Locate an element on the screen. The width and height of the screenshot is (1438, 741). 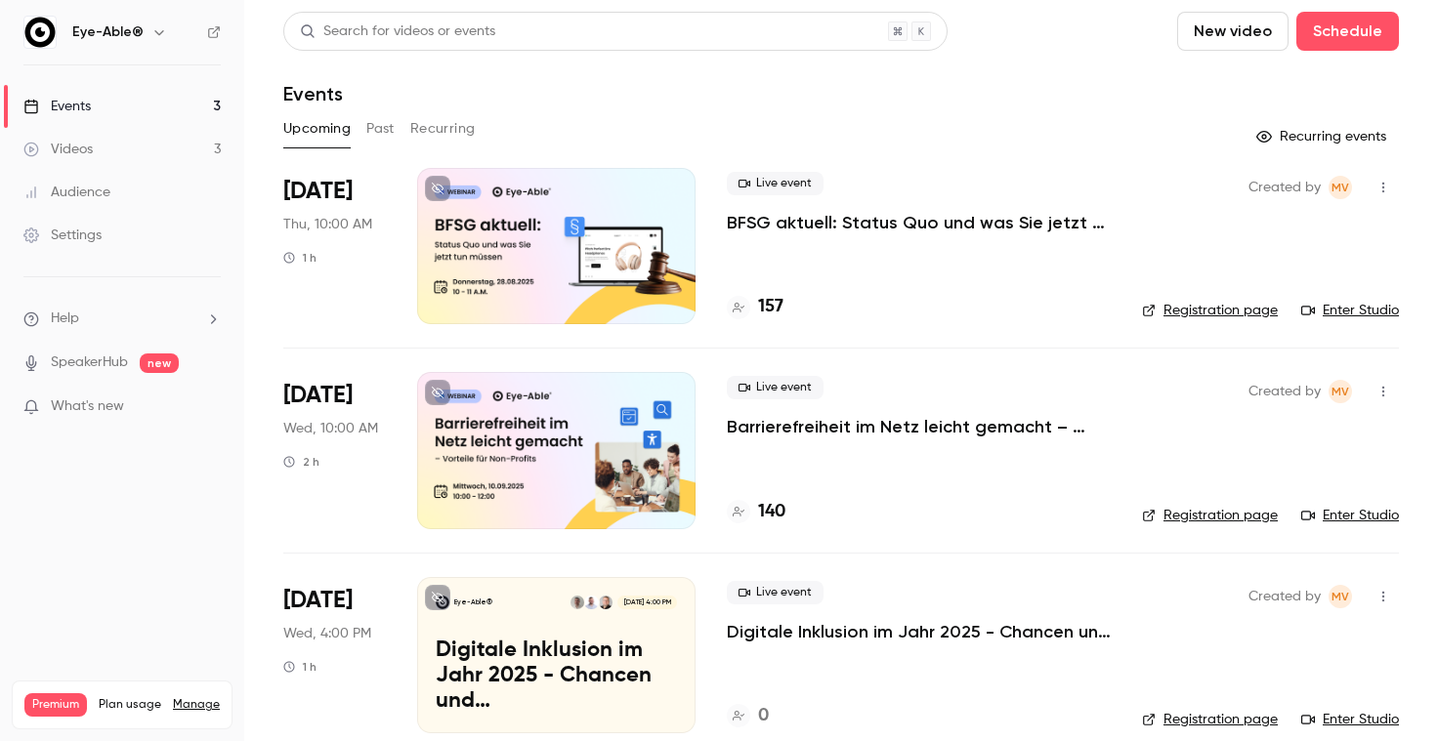
div: Events is located at coordinates (57, 106).